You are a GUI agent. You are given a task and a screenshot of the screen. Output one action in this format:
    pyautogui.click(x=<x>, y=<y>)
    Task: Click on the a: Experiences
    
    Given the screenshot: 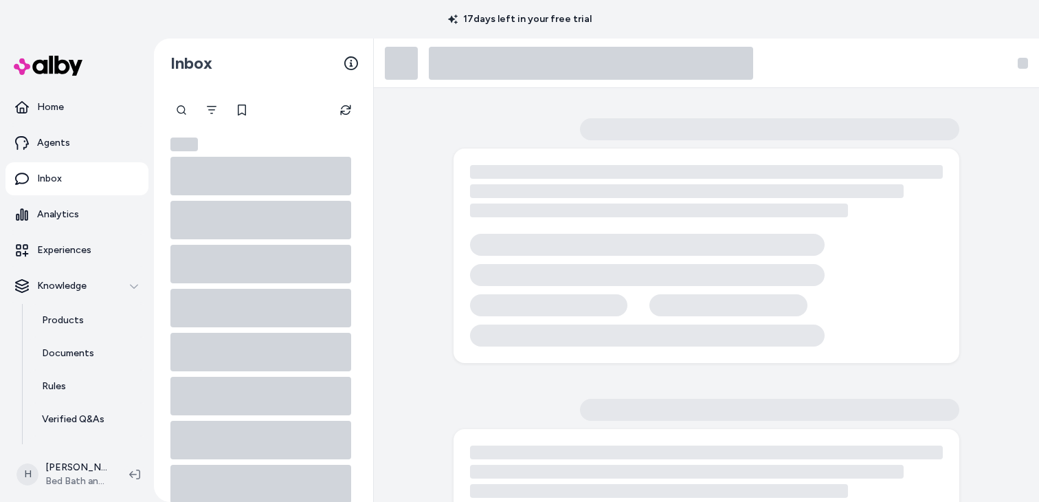 What is the action you would take?
    pyautogui.click(x=77, y=250)
    